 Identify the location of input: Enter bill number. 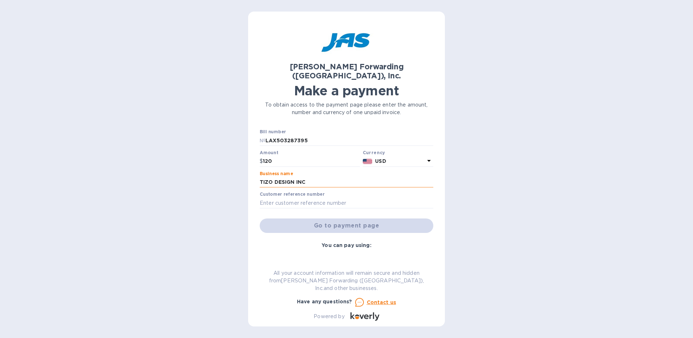
(349, 141).